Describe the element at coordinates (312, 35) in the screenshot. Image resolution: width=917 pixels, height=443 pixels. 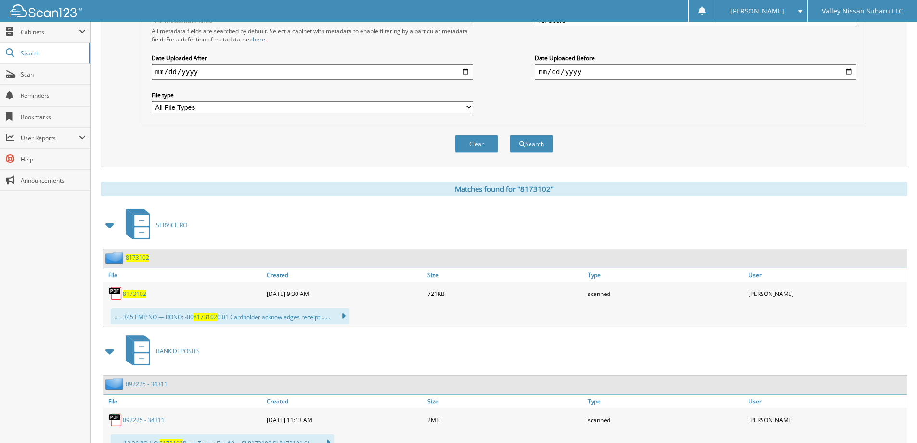
I see `div: All metadata fields are searched by default. Select a cabinet with metadata to enable filtering b...` at that location.